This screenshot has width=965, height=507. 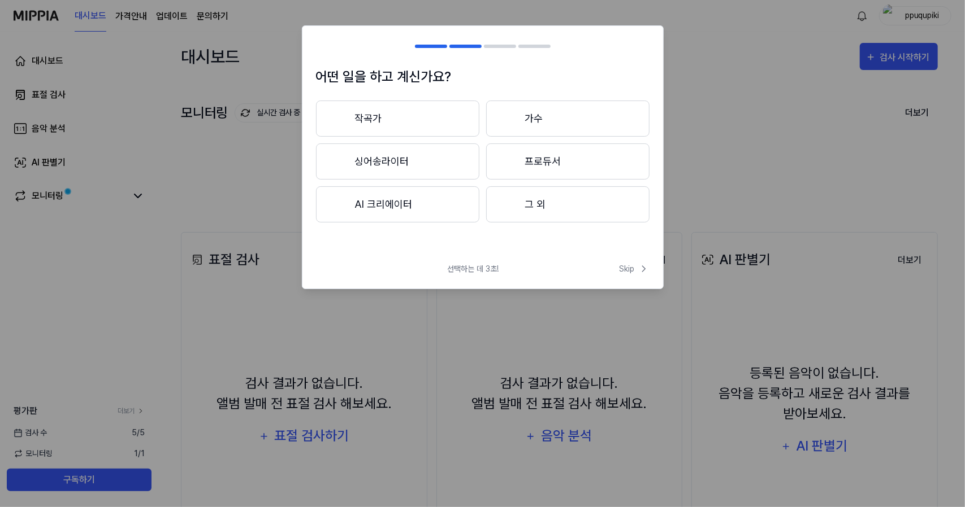 What do you see at coordinates (633, 269) in the screenshot?
I see `button: Skip` at bounding box center [633, 269].